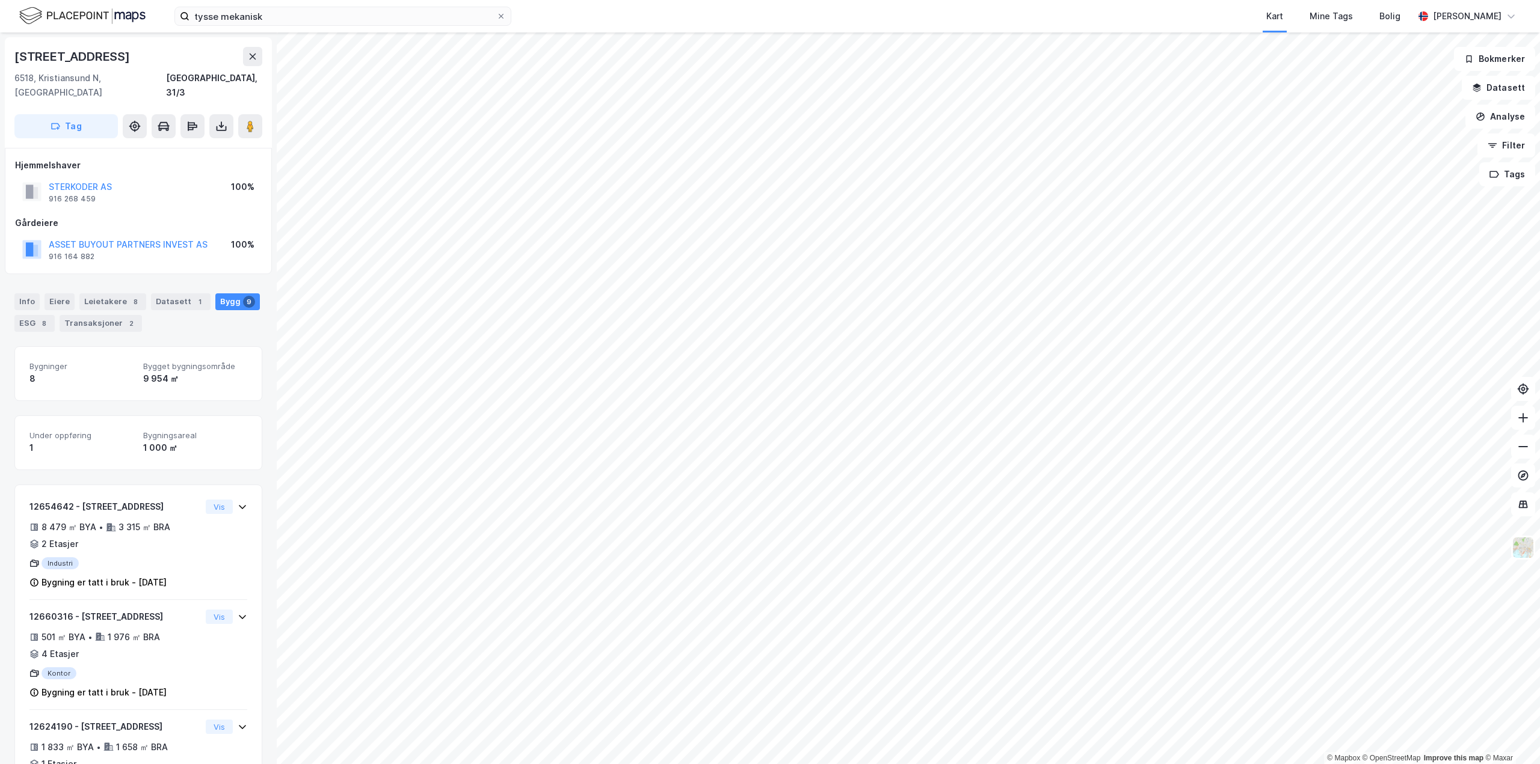 Image resolution: width=1540 pixels, height=764 pixels. Describe the element at coordinates (238, 302) in the screenshot. I see `div: Bygg` at that location.